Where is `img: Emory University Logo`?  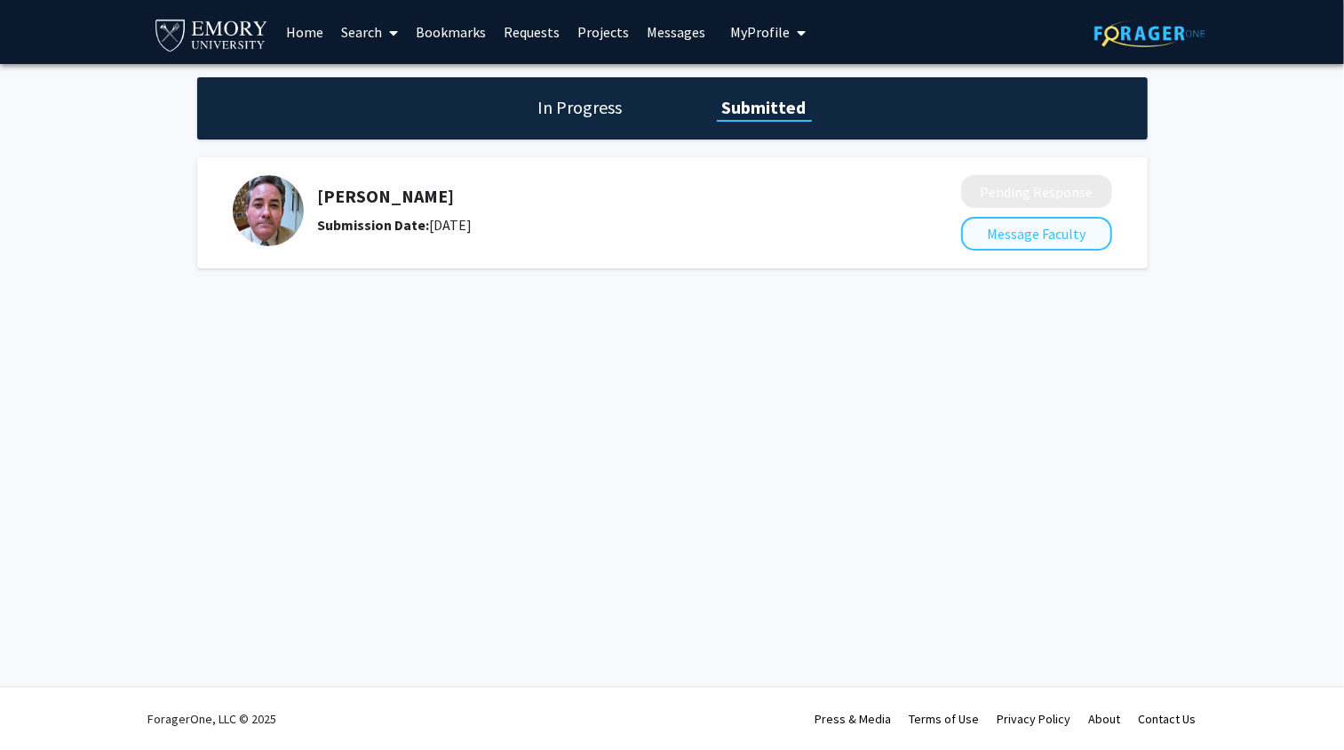 img: Emory University Logo is located at coordinates (211, 34).